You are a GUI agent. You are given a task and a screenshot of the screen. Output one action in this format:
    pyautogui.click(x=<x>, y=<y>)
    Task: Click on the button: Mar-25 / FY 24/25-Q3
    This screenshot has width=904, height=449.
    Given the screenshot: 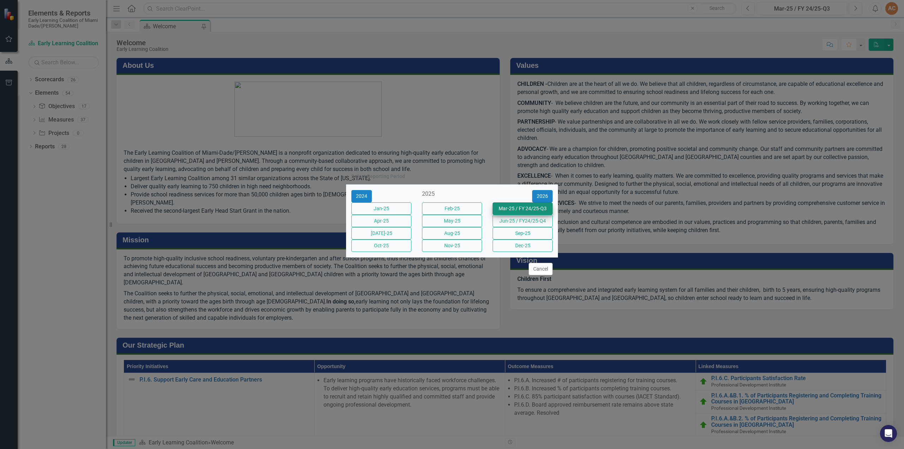 What is the action you would take?
    pyautogui.click(x=522, y=208)
    